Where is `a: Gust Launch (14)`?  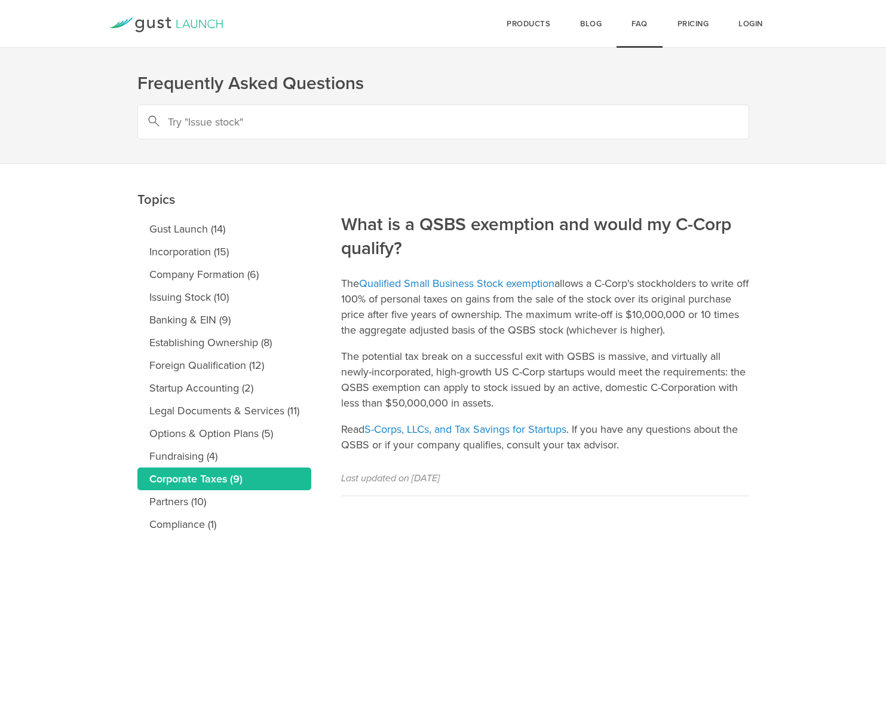
a: Gust Launch (14) is located at coordinates (224, 229).